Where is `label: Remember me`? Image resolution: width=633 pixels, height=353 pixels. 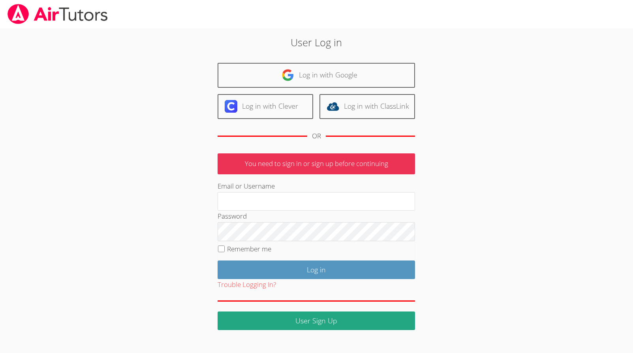 label: Remember me is located at coordinates (249, 249).